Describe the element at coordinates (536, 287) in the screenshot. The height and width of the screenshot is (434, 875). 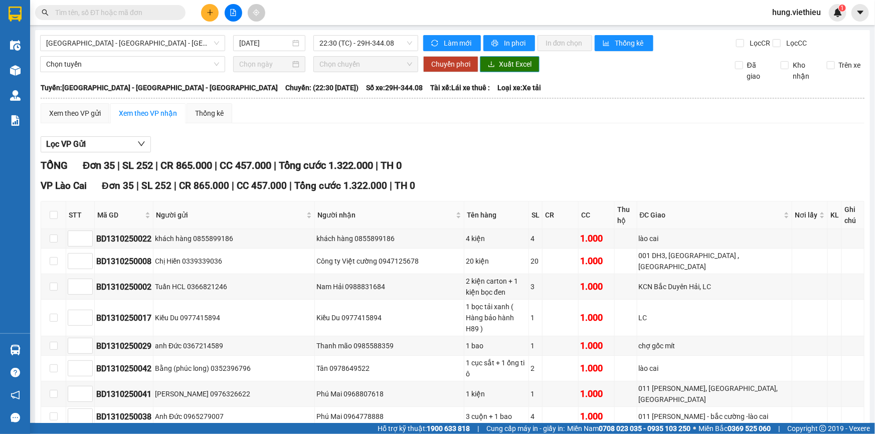
I see `div: 3` at that location.